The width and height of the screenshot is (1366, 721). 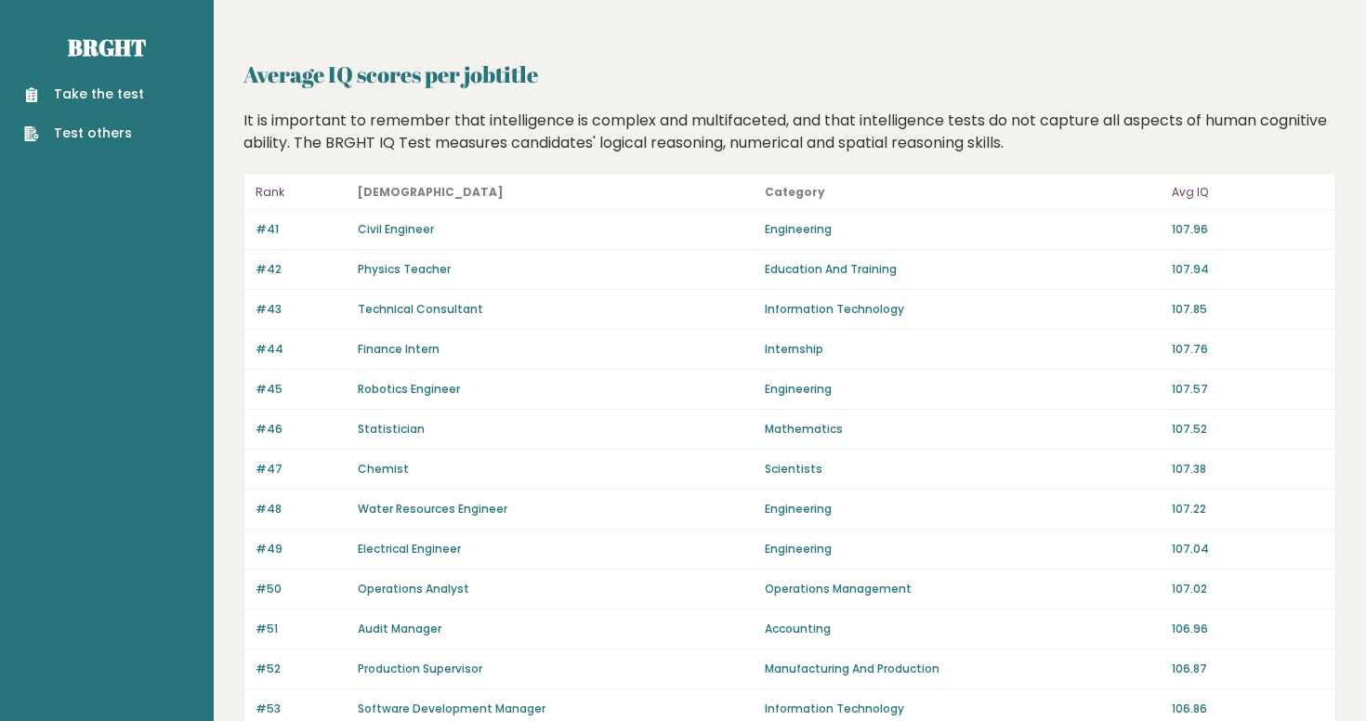 What do you see at coordinates (1248, 709) in the screenshot?
I see `p: 106.86` at bounding box center [1248, 709].